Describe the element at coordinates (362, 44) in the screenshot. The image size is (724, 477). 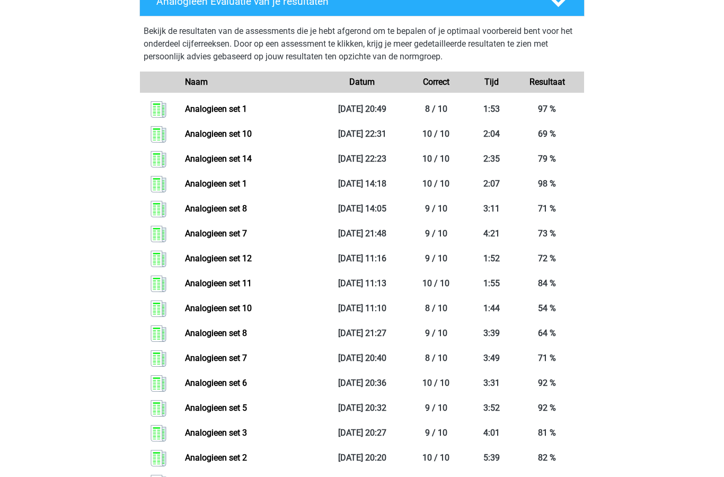
I see `p: Bekijk de resultaten van de assessments die je hebt afgerond om te bepalen of je optimaal voorber...` at that location.